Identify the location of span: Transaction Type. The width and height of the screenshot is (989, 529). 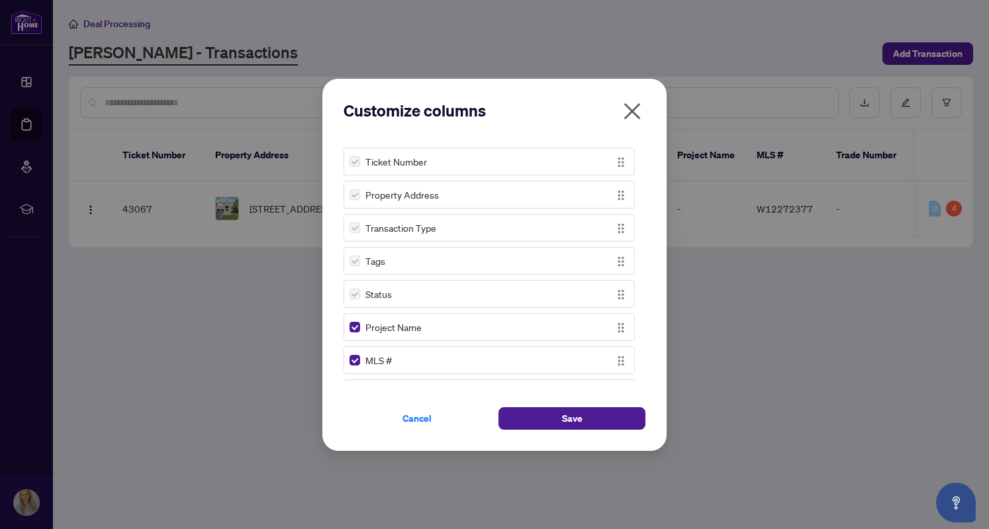
(400, 228).